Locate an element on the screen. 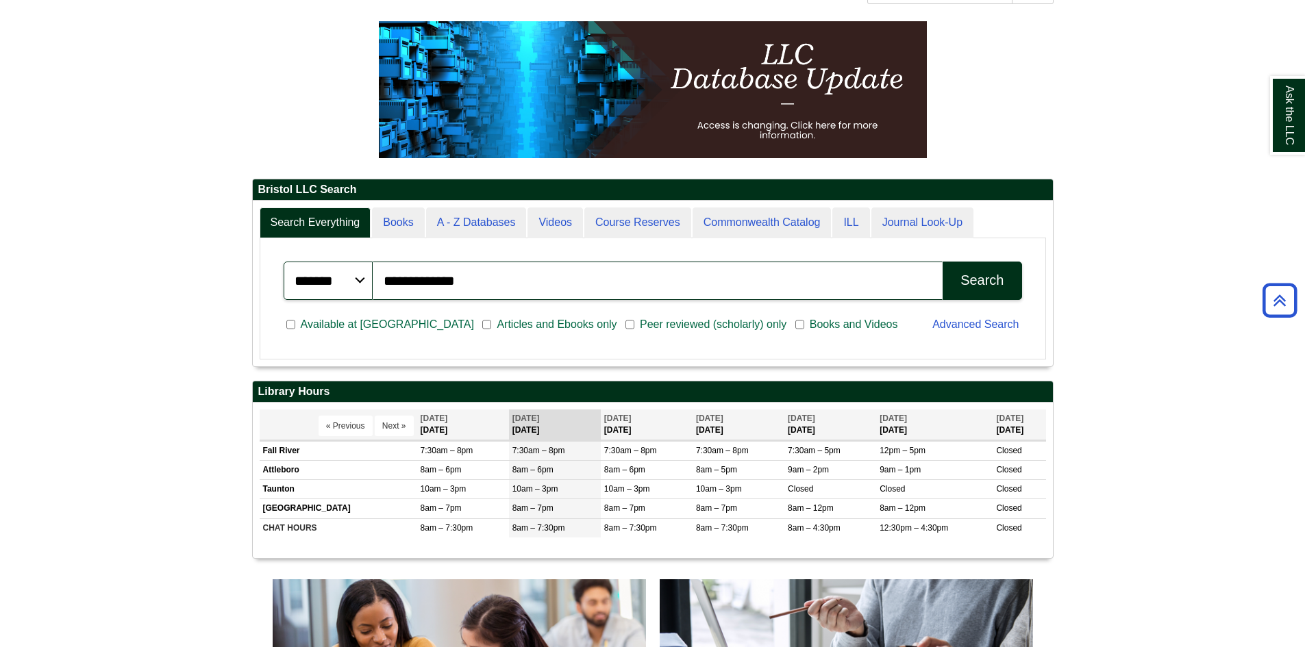 Image resolution: width=1305 pixels, height=647 pixels. button: « Previous is located at coordinates (345, 426).